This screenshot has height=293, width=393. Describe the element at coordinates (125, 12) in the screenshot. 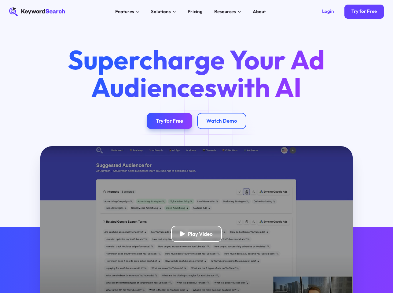

I see `div: Features` at that location.